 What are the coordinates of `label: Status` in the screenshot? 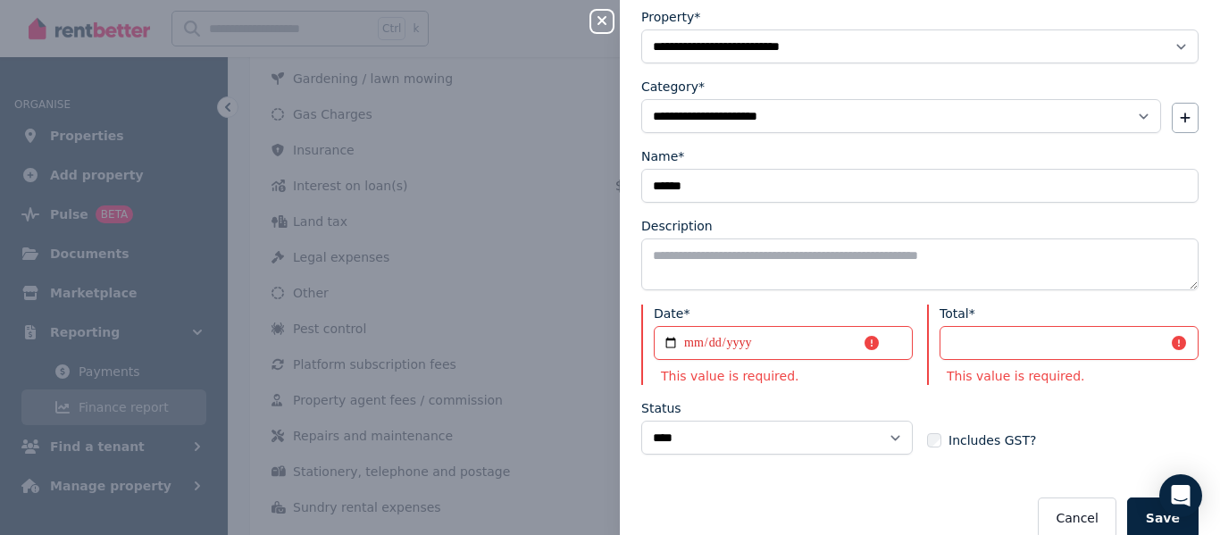 It's located at (661, 408).